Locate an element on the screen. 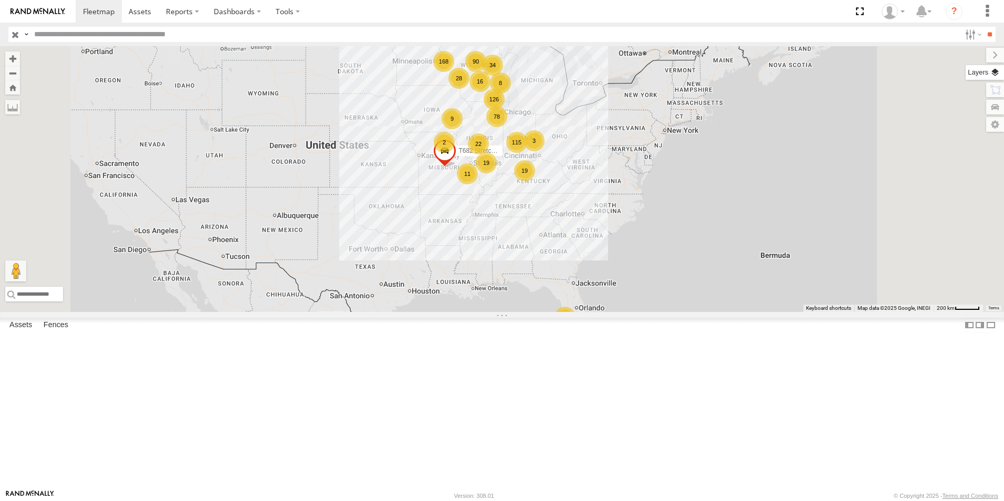 This screenshot has width=1004, height=501. div: 78 is located at coordinates (497, 117).